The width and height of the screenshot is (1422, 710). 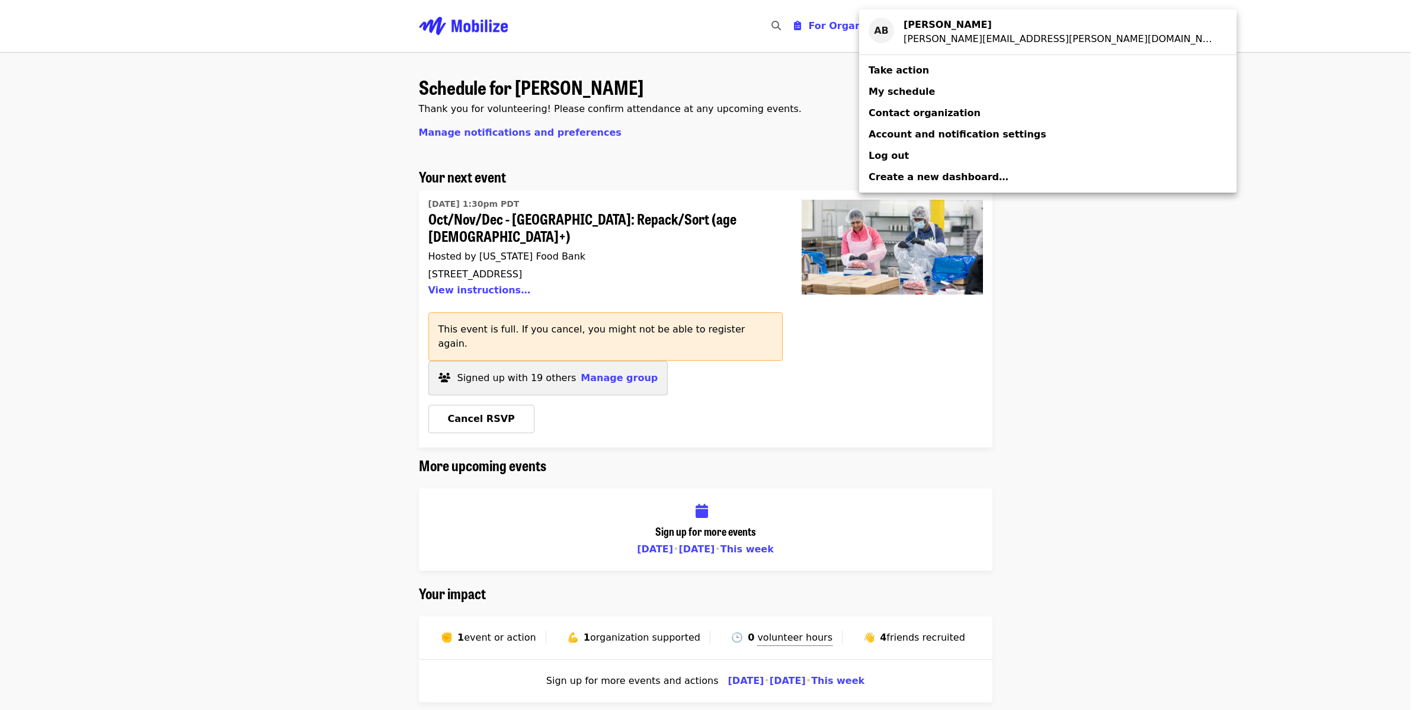 What do you see at coordinates (1047, 92) in the screenshot?
I see `a: My schedule` at bounding box center [1047, 92].